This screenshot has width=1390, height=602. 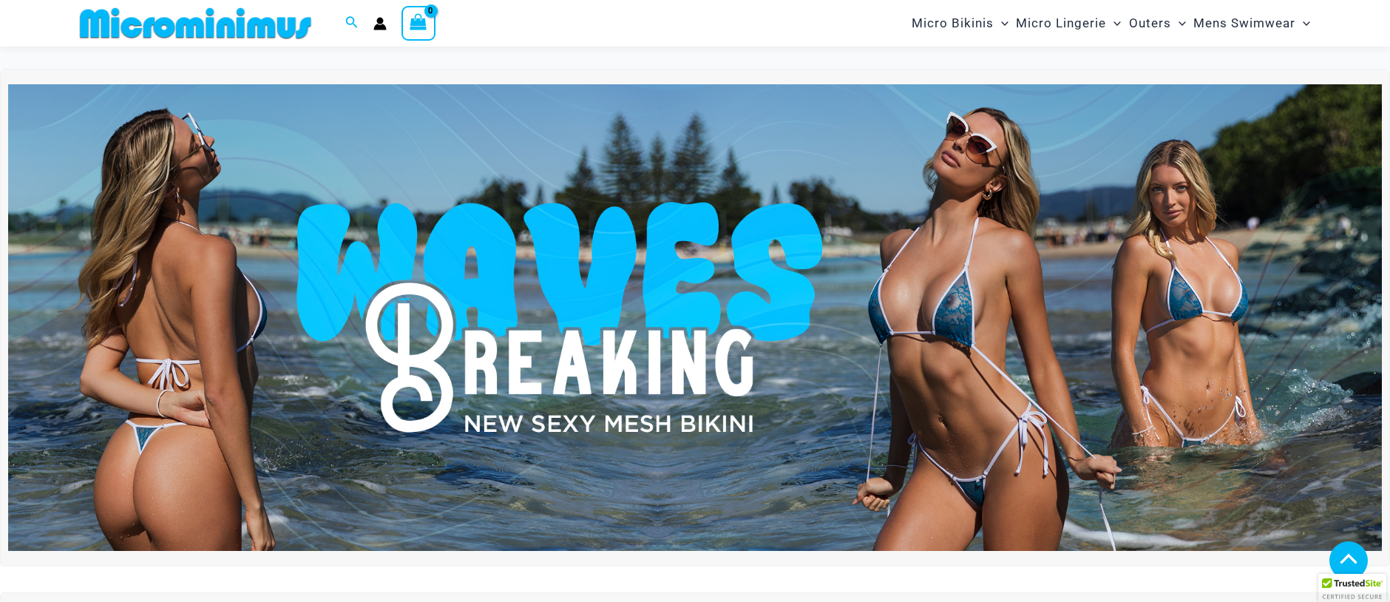 I want to click on a: View Shopping Cart, empty, so click(x=419, y=23).